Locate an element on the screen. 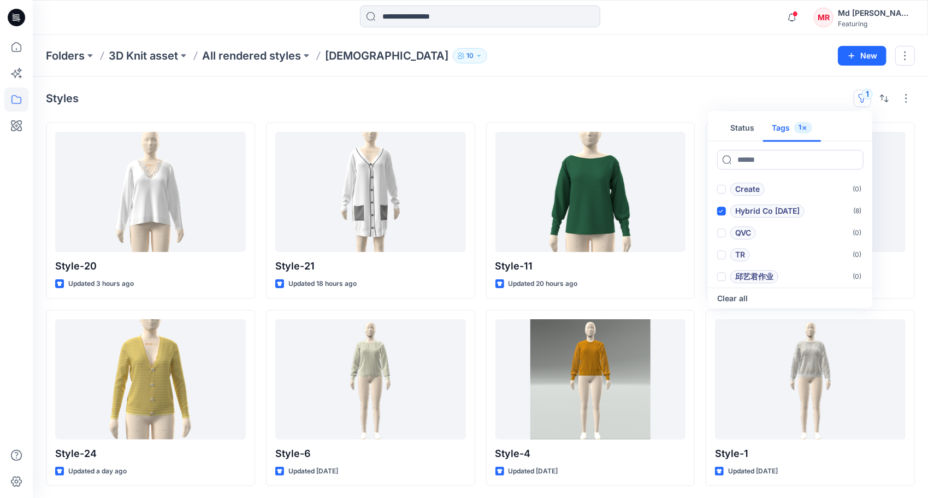 The height and width of the screenshot is (498, 928). a: Style-11 is located at coordinates (591, 192).